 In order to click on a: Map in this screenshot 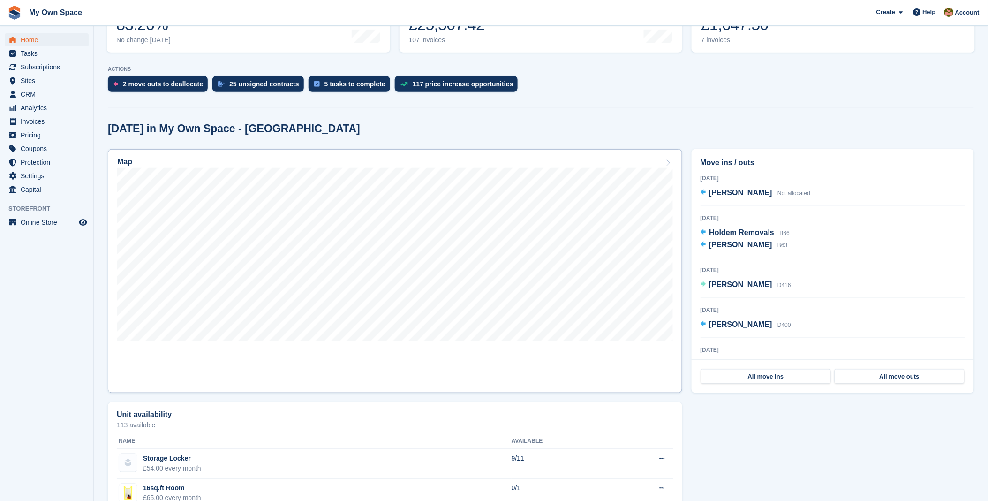, I will do `click(395, 271)`.